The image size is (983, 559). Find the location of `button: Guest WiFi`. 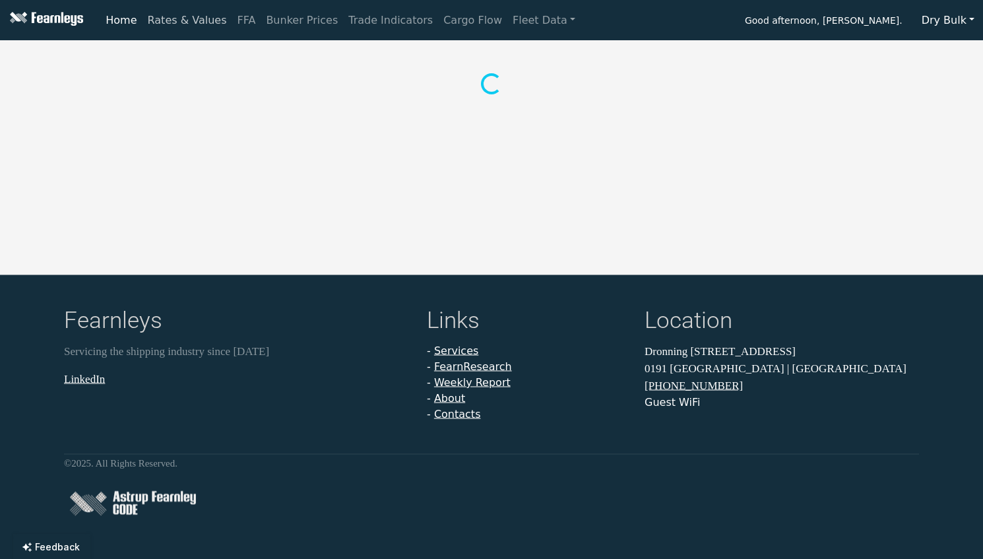

button: Guest WiFi is located at coordinates (672, 402).